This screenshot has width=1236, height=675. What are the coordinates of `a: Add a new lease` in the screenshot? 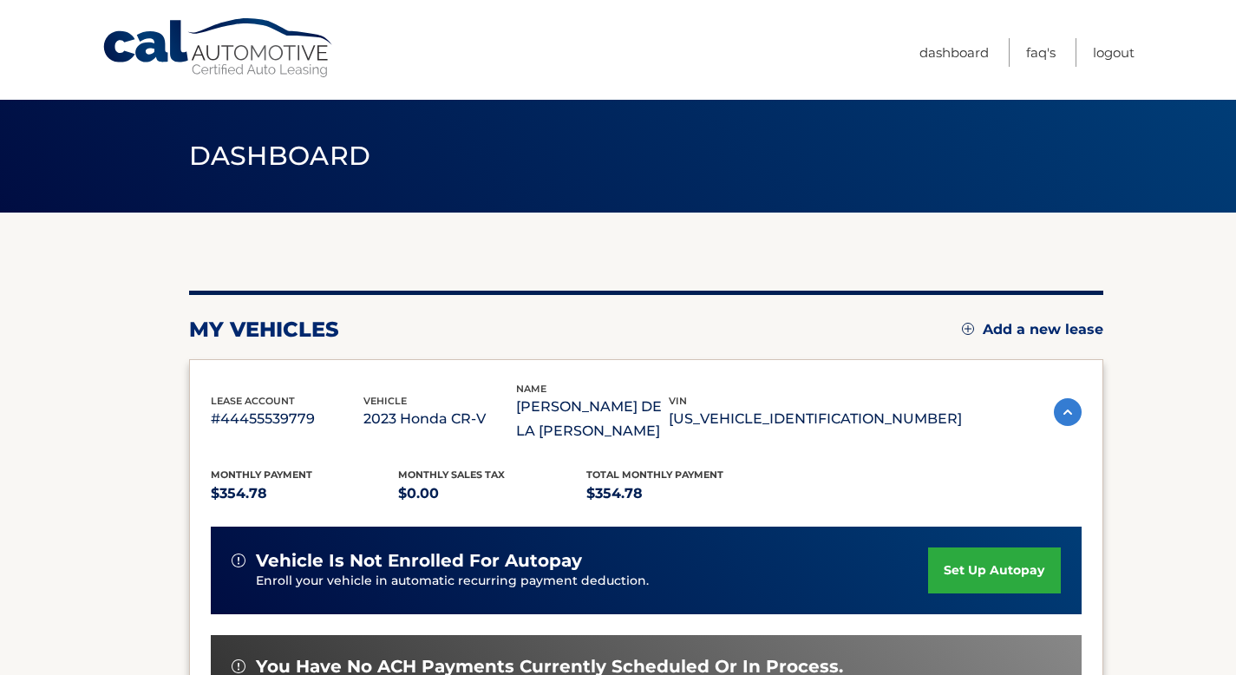 It's located at (1032, 330).